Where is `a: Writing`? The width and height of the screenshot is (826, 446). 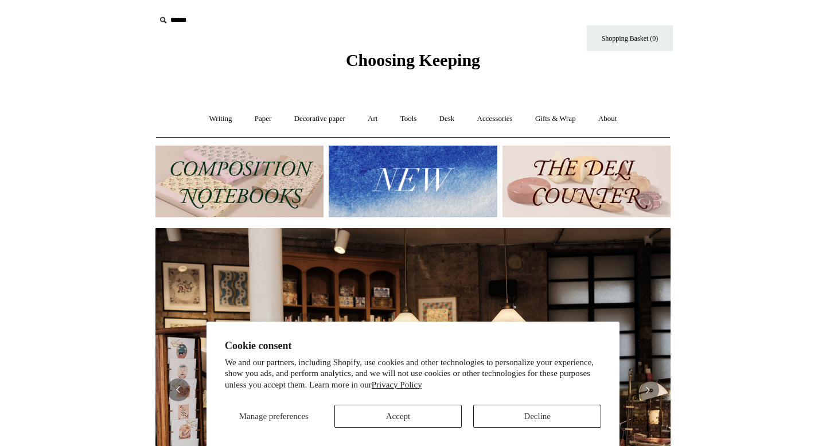 a: Writing is located at coordinates (221, 119).